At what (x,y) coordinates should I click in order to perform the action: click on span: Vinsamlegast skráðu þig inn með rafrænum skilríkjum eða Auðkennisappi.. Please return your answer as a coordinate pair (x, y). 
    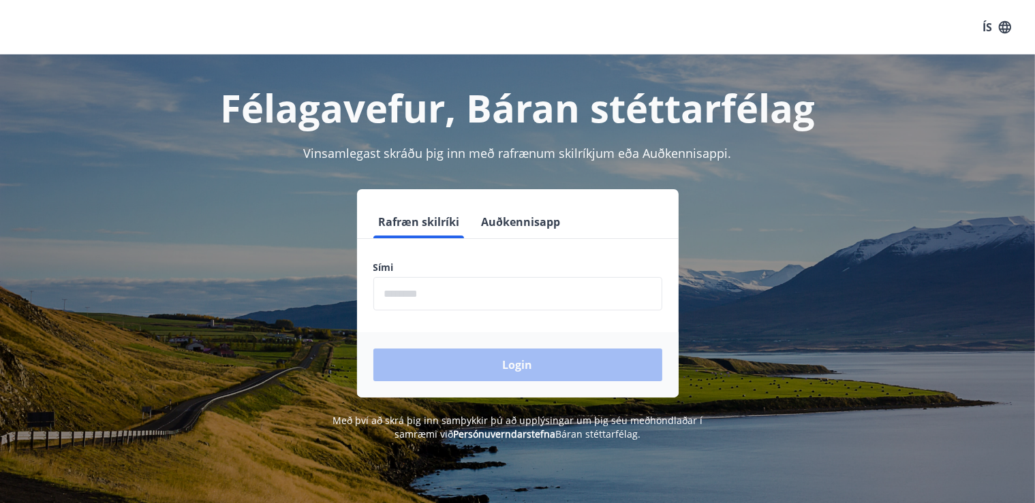
    Looking at the image, I should click on (518, 153).